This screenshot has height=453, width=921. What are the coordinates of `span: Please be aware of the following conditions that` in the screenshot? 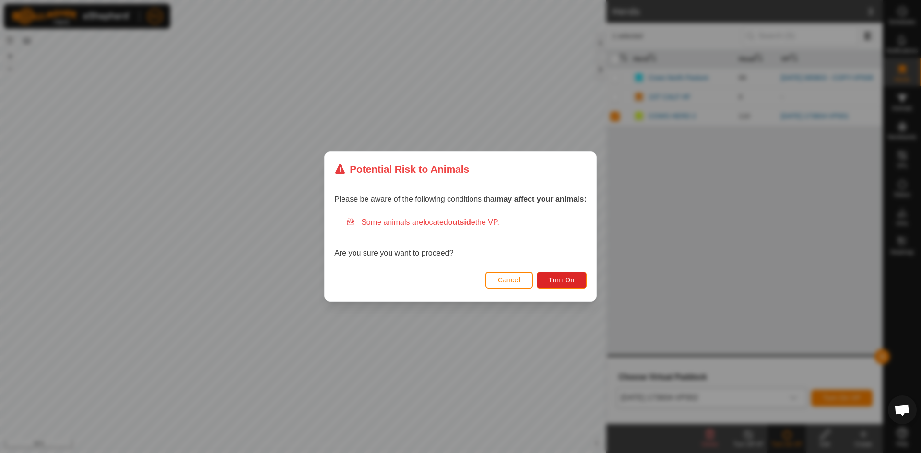 It's located at (460, 199).